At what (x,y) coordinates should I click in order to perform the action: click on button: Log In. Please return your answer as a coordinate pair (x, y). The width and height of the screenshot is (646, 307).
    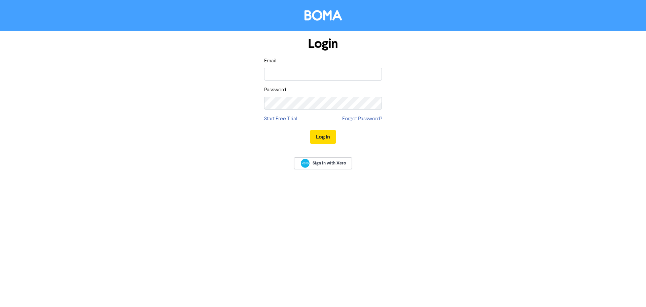
    Looking at the image, I should click on (323, 137).